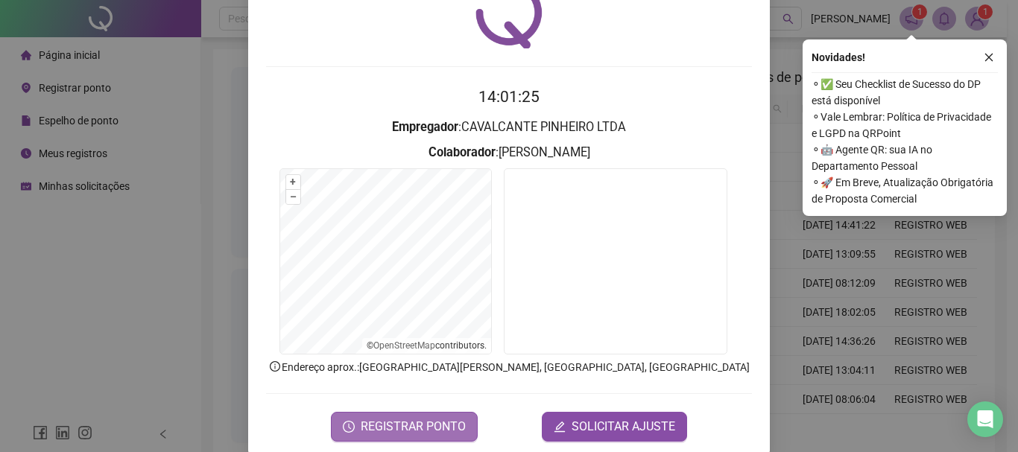 This screenshot has height=452, width=1018. What do you see at coordinates (426, 346) in the screenshot?
I see `li: © contributors.` at bounding box center [426, 346].